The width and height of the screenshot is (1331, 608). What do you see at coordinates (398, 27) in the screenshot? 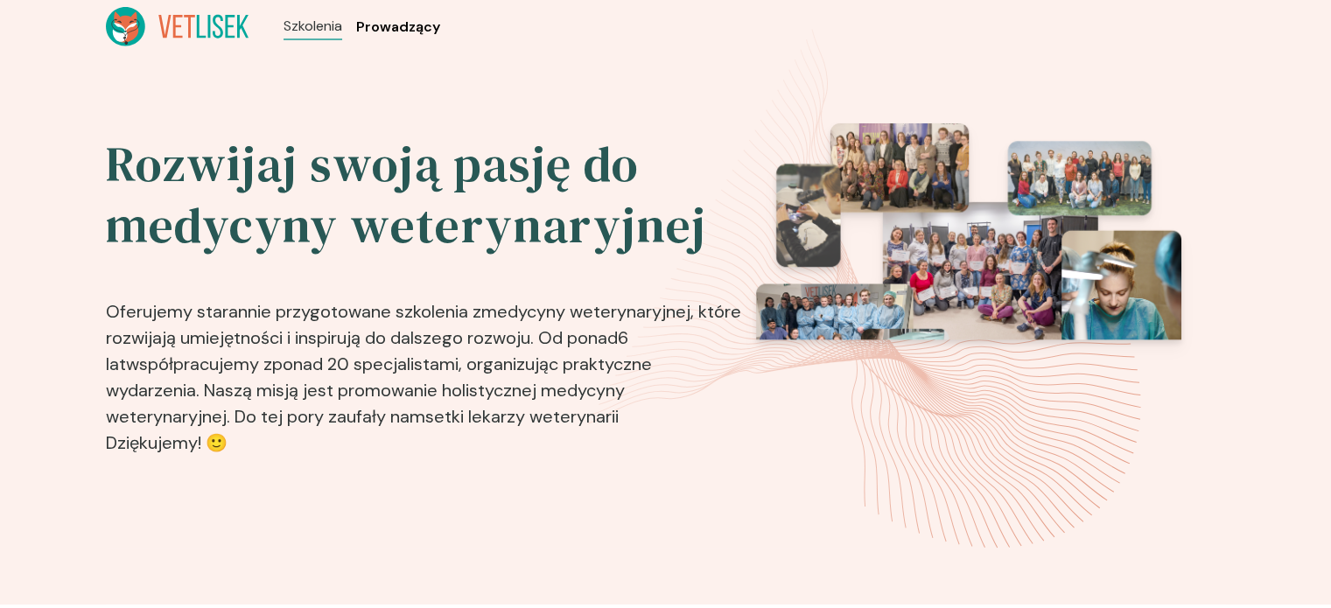
I see `span: Prowadzący` at bounding box center [398, 27].